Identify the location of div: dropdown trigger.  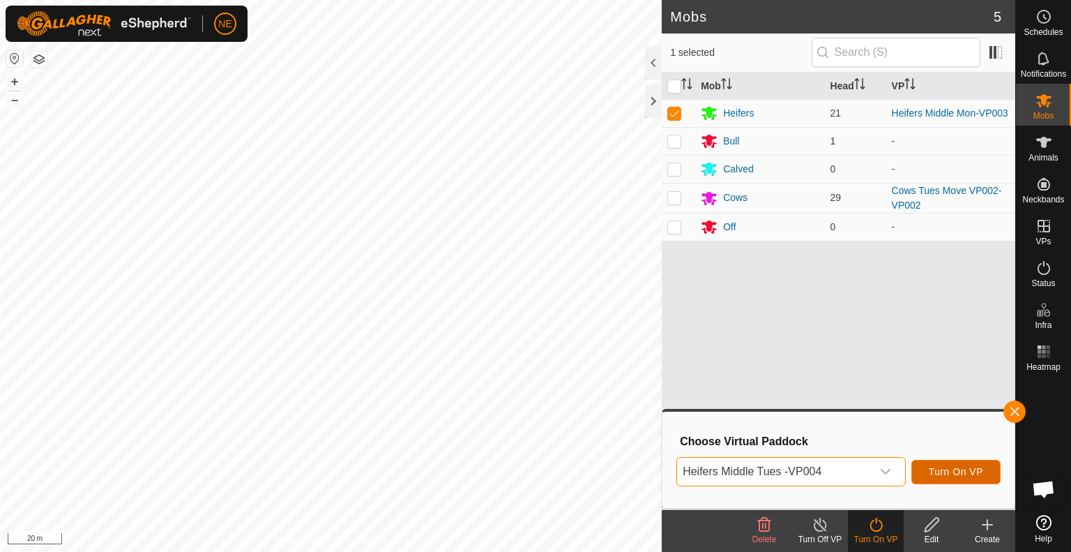
(886, 472).